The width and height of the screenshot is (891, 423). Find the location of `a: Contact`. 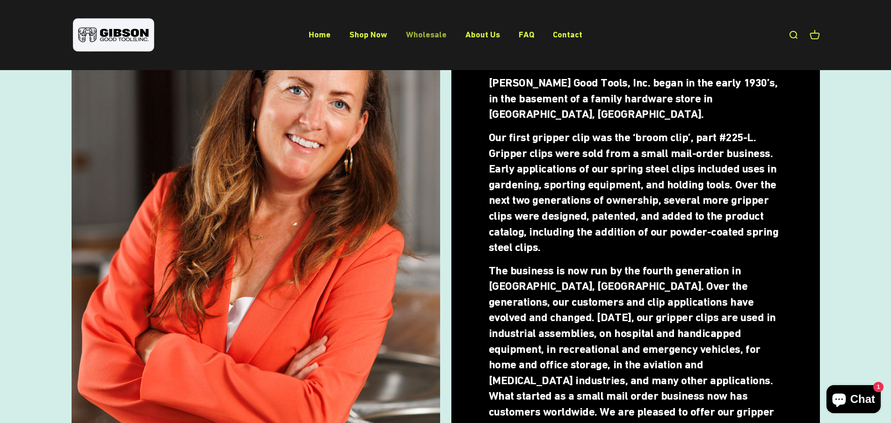

a: Contact is located at coordinates (567, 34).